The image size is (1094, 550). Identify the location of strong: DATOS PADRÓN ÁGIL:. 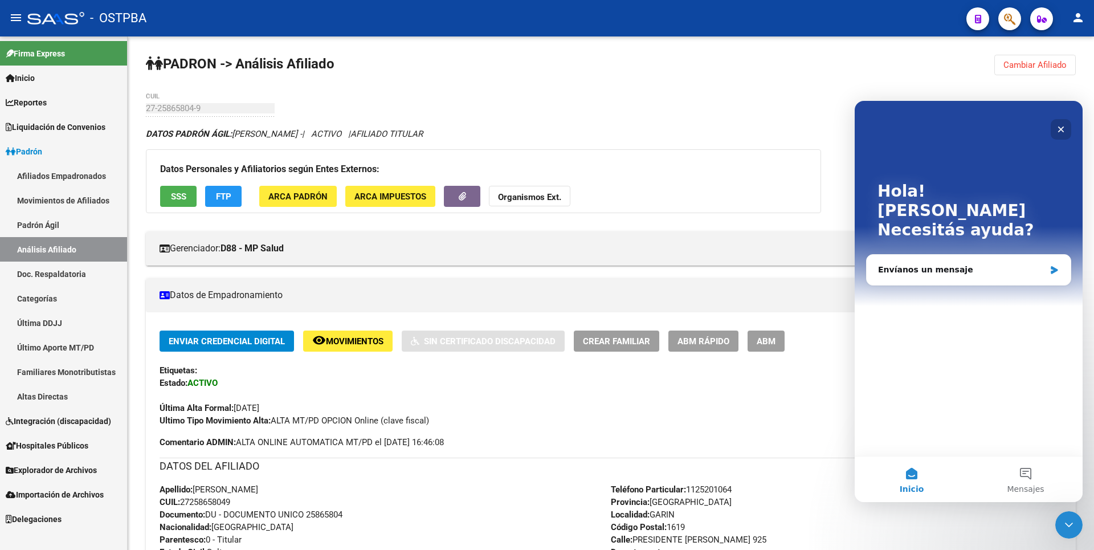
(189, 134).